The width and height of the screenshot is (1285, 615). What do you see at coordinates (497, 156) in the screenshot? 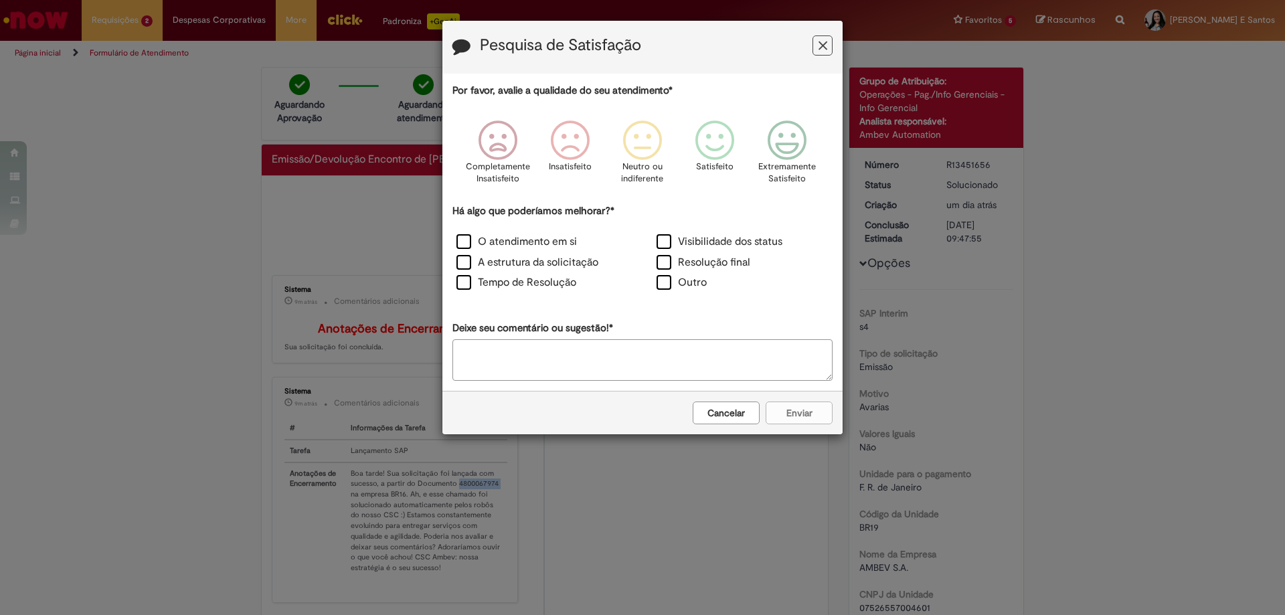
I see `div: Completamente Insatisfeito` at bounding box center [497, 156].